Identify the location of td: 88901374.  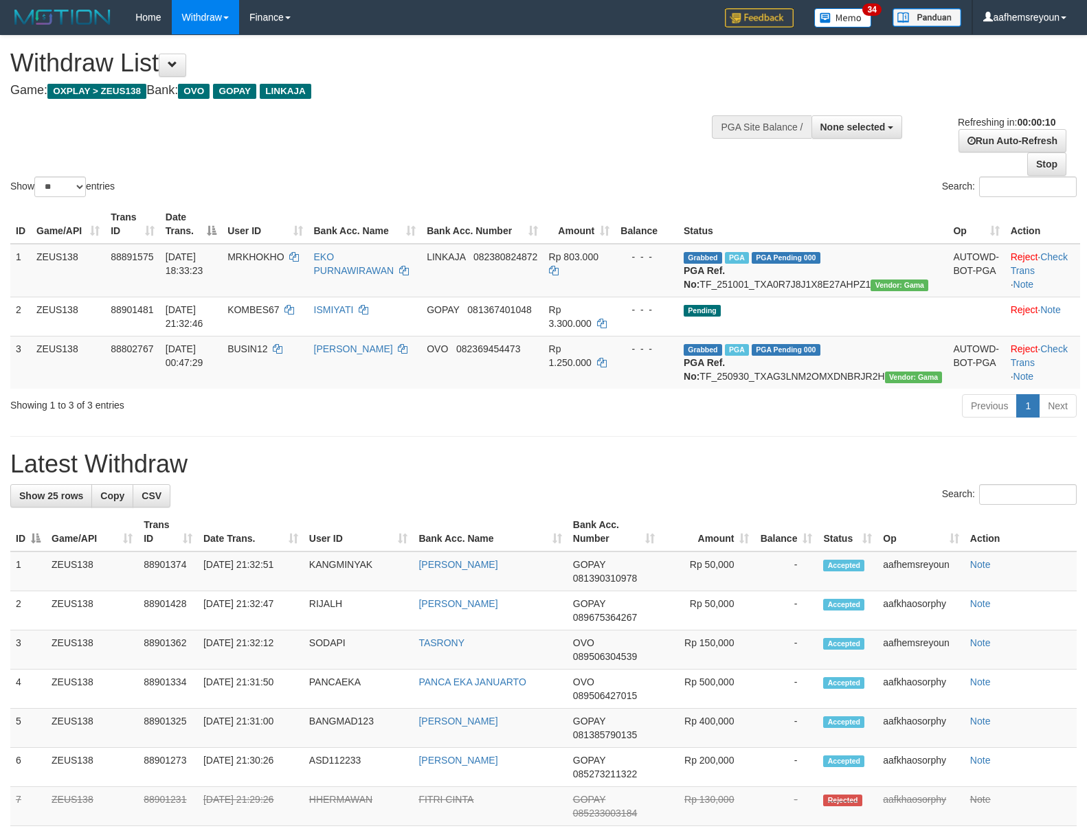
(168, 572).